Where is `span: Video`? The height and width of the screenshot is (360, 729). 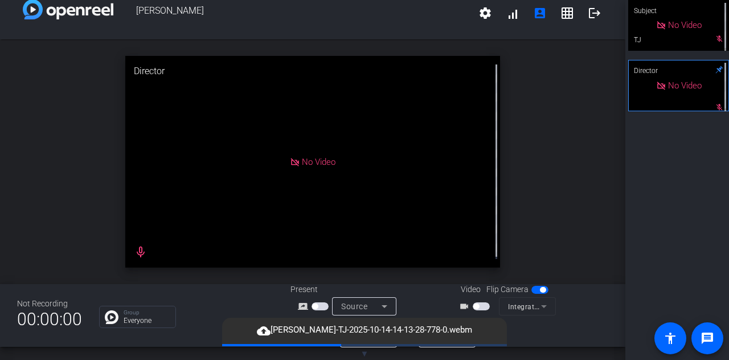 span: Video is located at coordinates (471, 289).